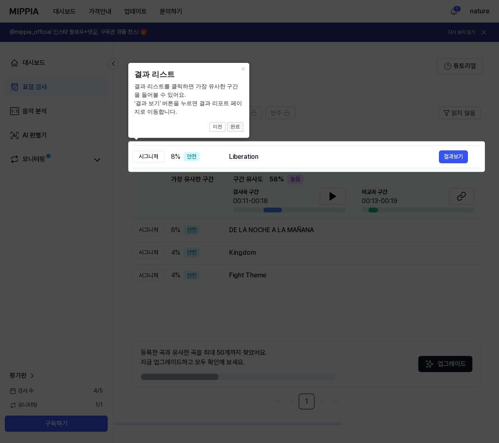 Image resolution: width=499 pixels, height=443 pixels. I want to click on button: 이전, so click(218, 127).